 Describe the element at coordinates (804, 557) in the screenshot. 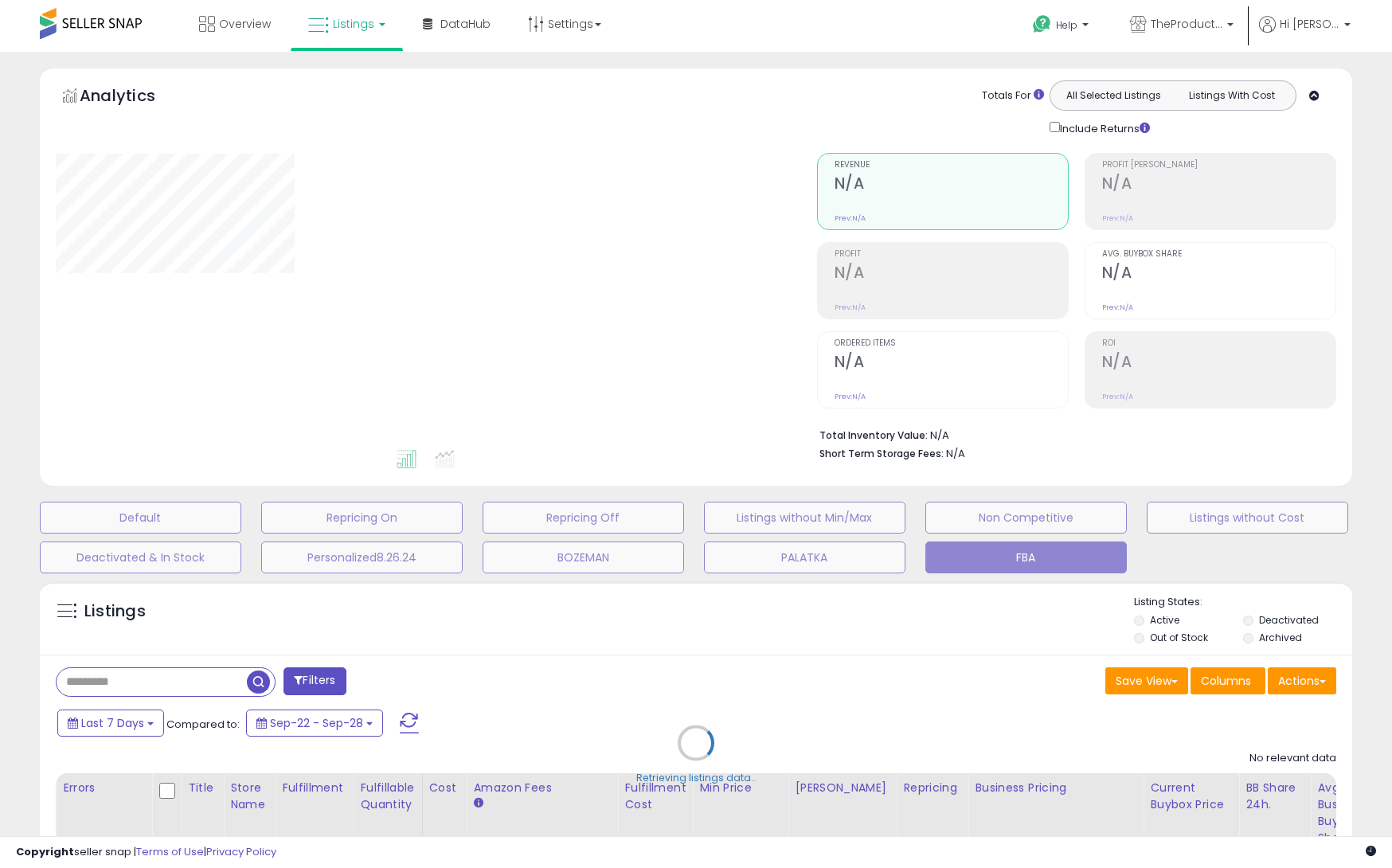

I see `button: PALATKA` at that location.